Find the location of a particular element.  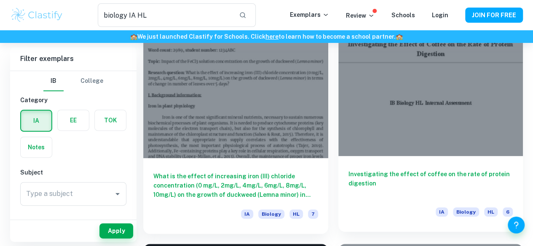

a: What is the effect of increasing iron (III) chloride concentration (0 mg/L, 2mg/L, 4mg/L, 6mg/L, ... is located at coordinates (235, 127).